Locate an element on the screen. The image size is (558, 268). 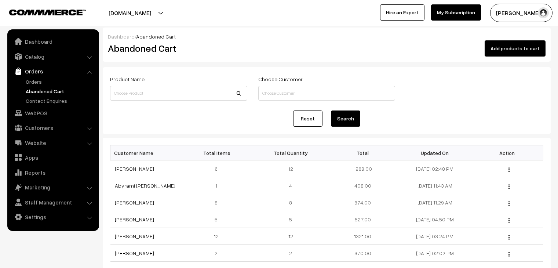
img: user is located at coordinates (543, 13).